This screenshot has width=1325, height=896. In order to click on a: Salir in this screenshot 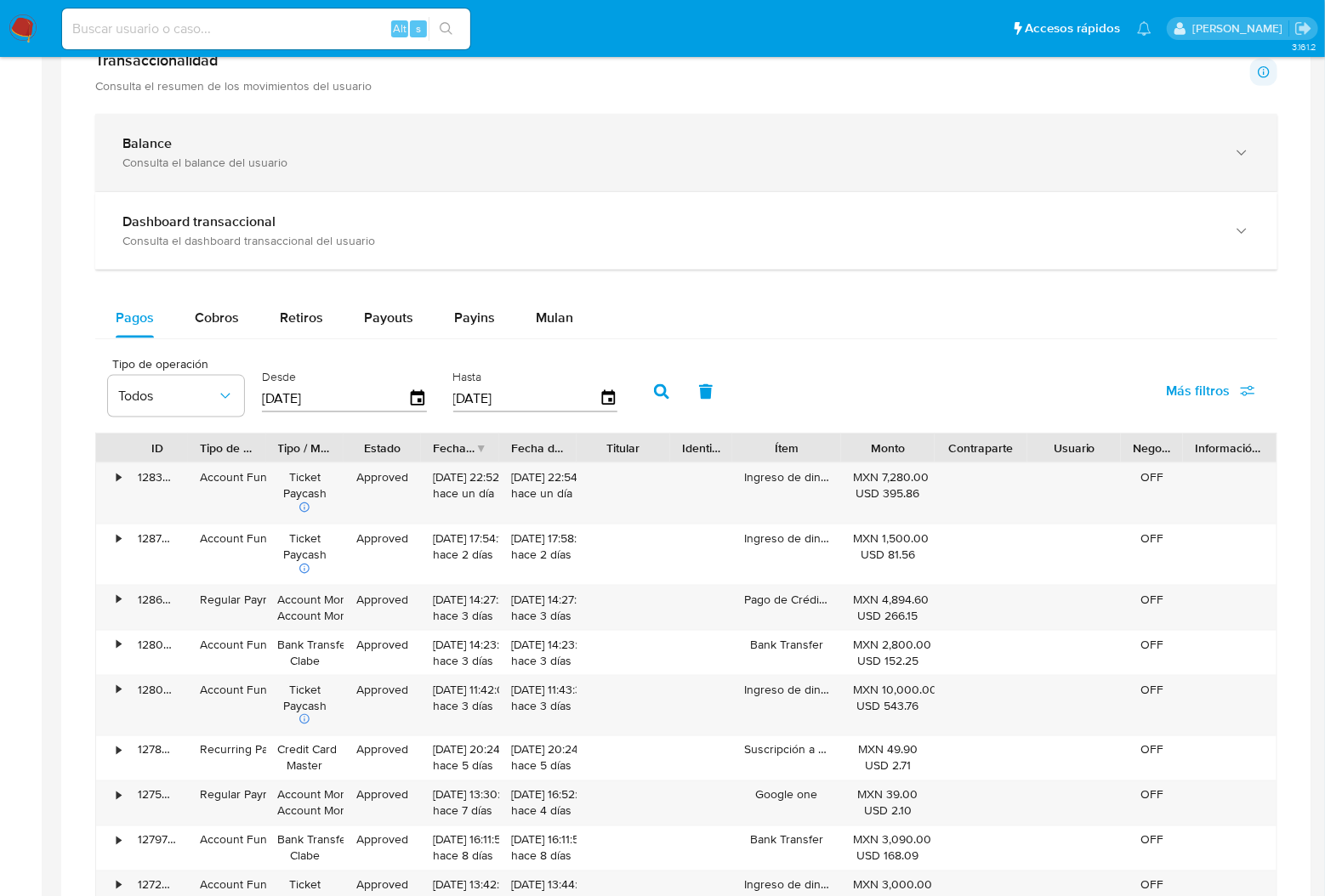, I will do `click(1303, 28)`.